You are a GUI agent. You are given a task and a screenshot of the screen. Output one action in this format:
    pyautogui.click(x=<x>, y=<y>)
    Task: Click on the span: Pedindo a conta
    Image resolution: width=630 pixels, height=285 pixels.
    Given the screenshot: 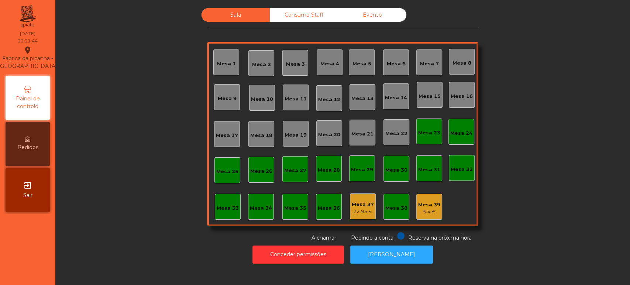 What is the action you would take?
    pyautogui.click(x=372, y=238)
    